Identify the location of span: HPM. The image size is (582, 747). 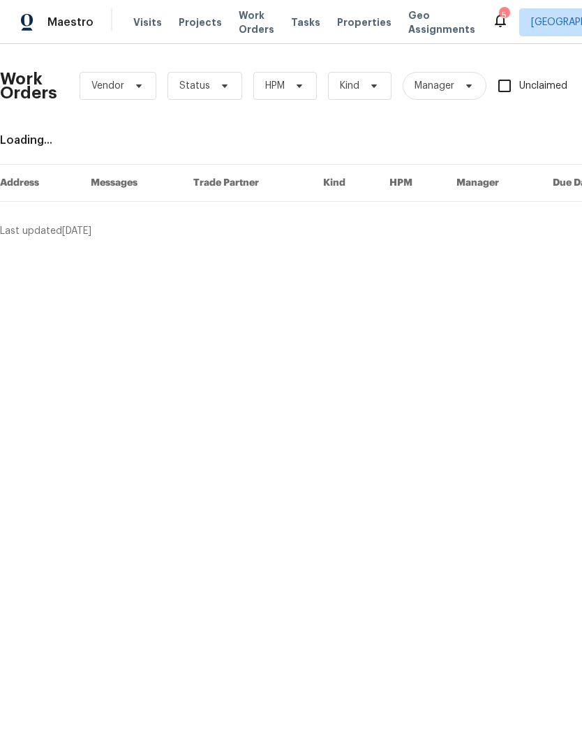
(275, 86).